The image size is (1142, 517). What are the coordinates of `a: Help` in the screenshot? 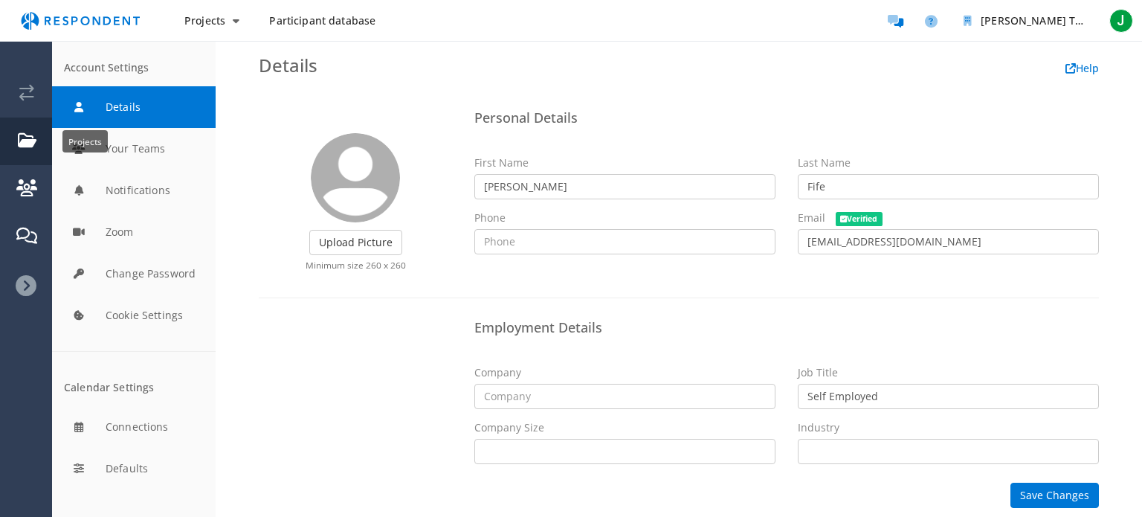 It's located at (1082, 68).